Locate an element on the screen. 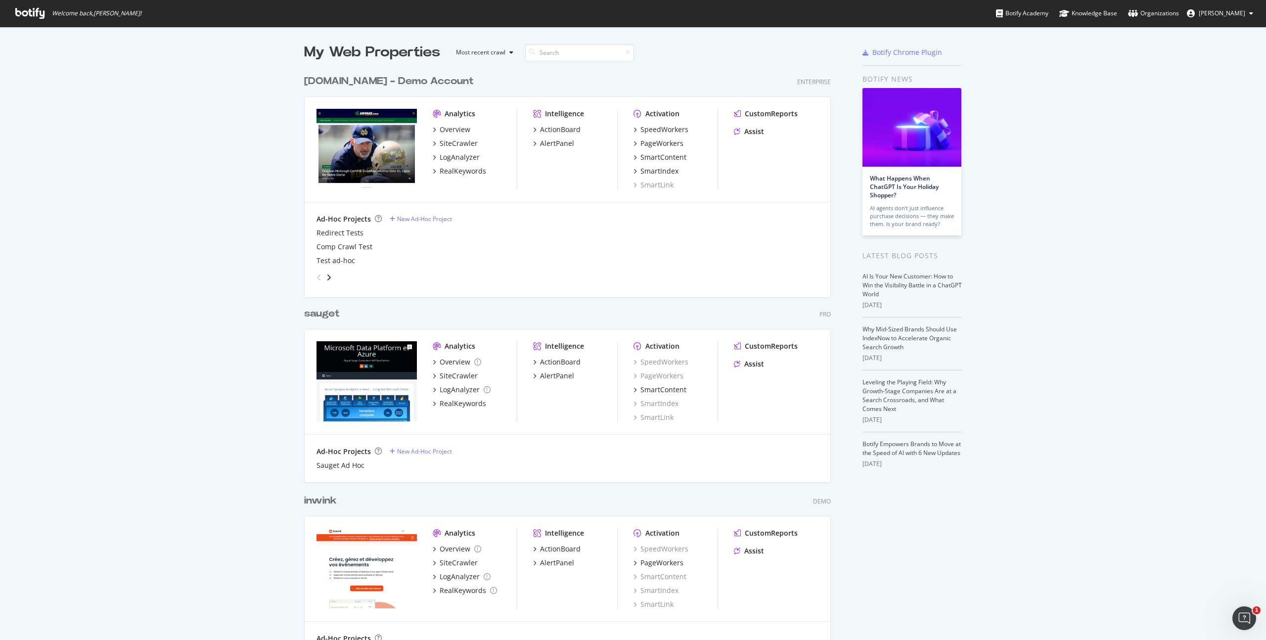 Image resolution: width=1266 pixels, height=640 pixels. div: Comp Crawl Test is located at coordinates (344, 247).